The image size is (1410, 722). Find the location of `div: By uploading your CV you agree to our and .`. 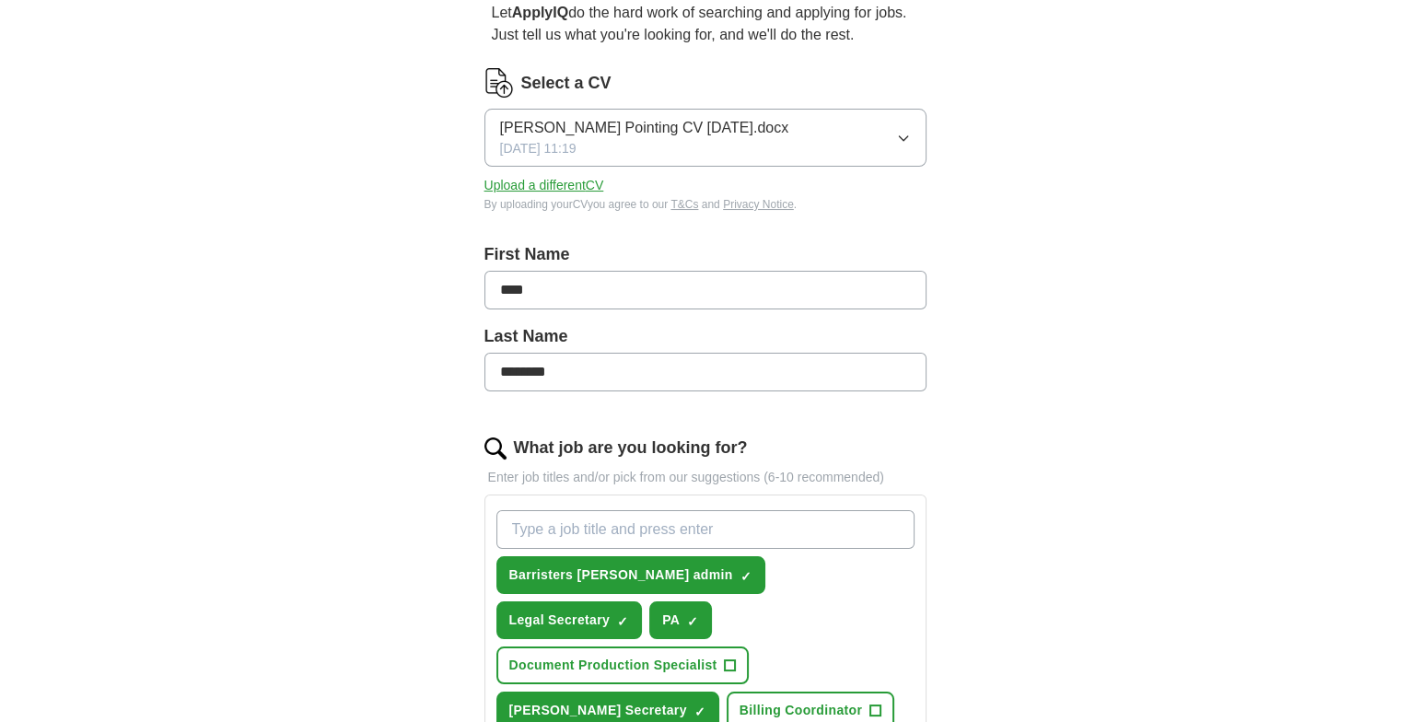

div: By uploading your CV you agree to our and . is located at coordinates (705, 204).